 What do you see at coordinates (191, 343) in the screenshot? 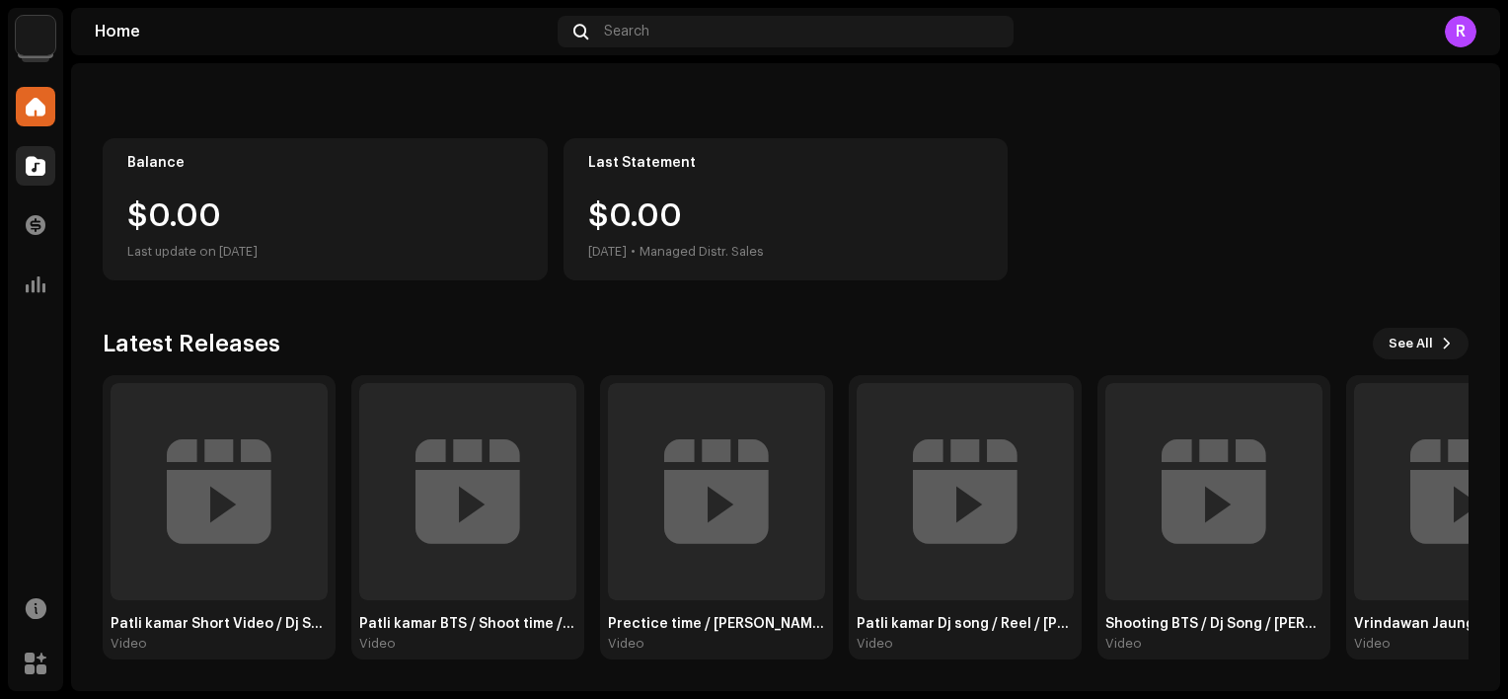
I see `h3: Latest Releases` at bounding box center [191, 343].